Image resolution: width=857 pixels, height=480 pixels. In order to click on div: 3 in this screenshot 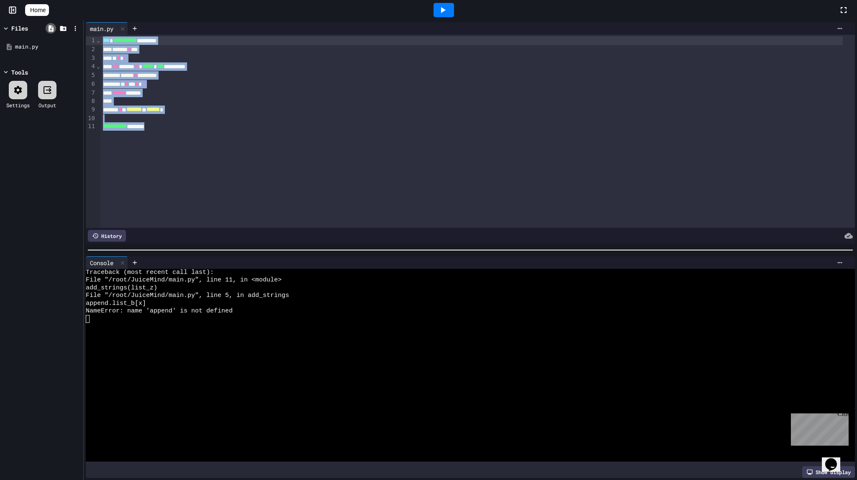, I will do `click(91, 58)`.